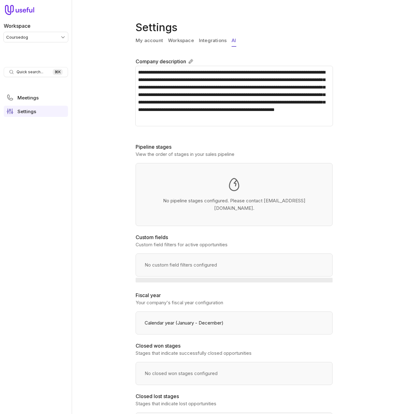 This screenshot has width=399, height=414. What do you see at coordinates (234, 303) in the screenshot?
I see `p: Your company's fiscal year configuration` at bounding box center [234, 303].